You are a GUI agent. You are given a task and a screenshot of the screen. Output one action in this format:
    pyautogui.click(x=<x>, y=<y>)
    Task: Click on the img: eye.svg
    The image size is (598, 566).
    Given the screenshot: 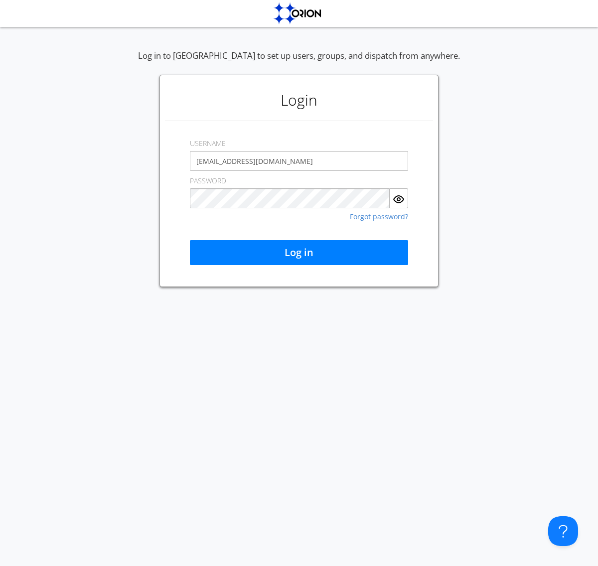 What is the action you would take?
    pyautogui.click(x=399, y=199)
    